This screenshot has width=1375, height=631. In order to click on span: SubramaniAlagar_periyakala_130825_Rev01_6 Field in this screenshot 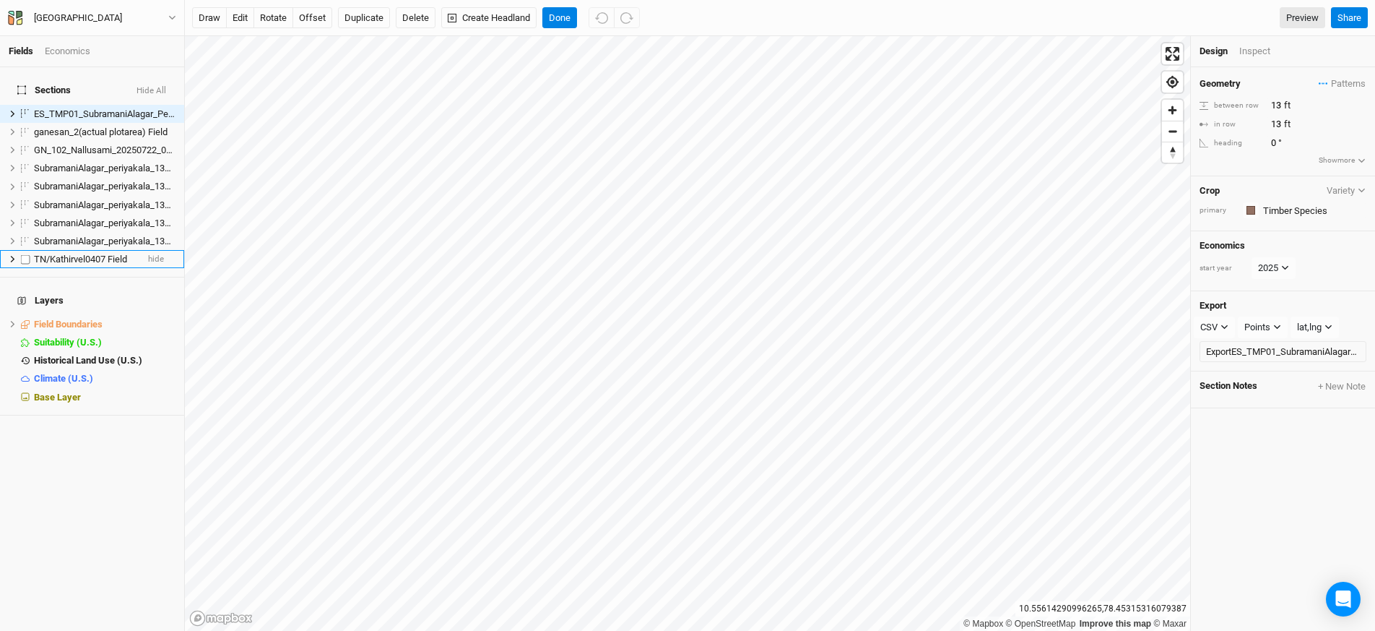, I will do `click(139, 241)`.